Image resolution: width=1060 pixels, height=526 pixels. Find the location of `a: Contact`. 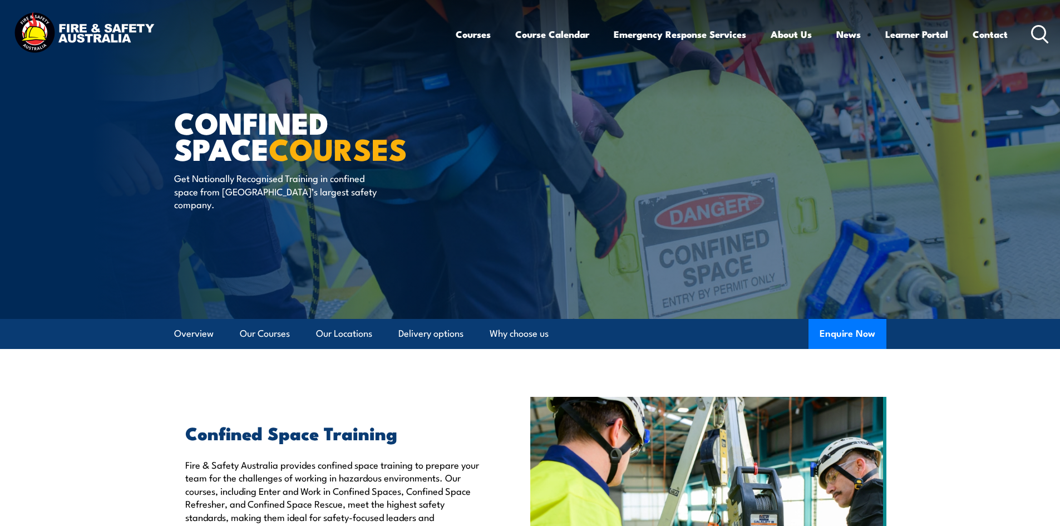

a: Contact is located at coordinates (990, 34).